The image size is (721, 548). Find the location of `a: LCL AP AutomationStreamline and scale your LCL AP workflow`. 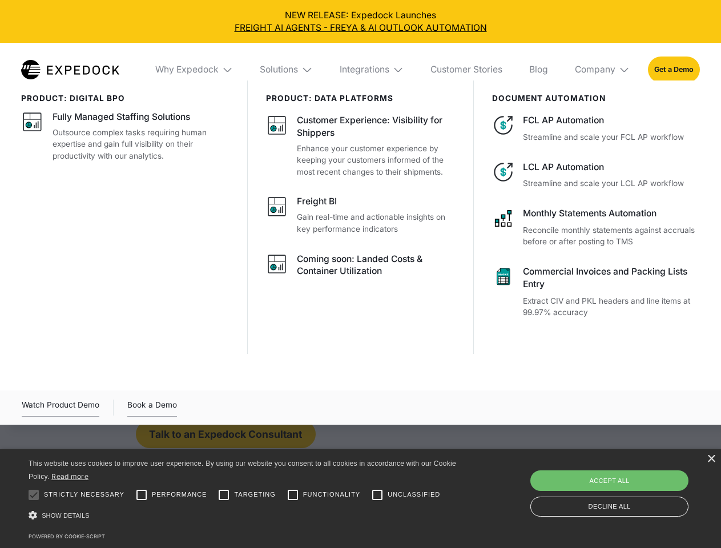

a: LCL AP AutomationStreamline and scale your LCL AP workflow is located at coordinates (596, 175).